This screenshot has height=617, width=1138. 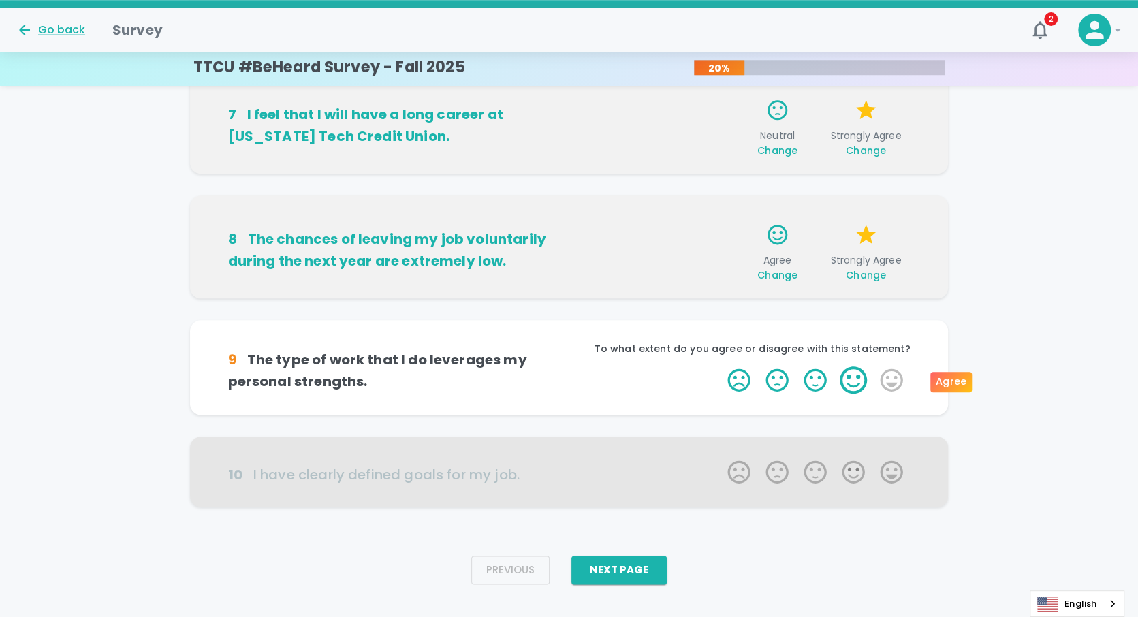 What do you see at coordinates (1040, 30) in the screenshot?
I see `button: 2` at bounding box center [1040, 30].